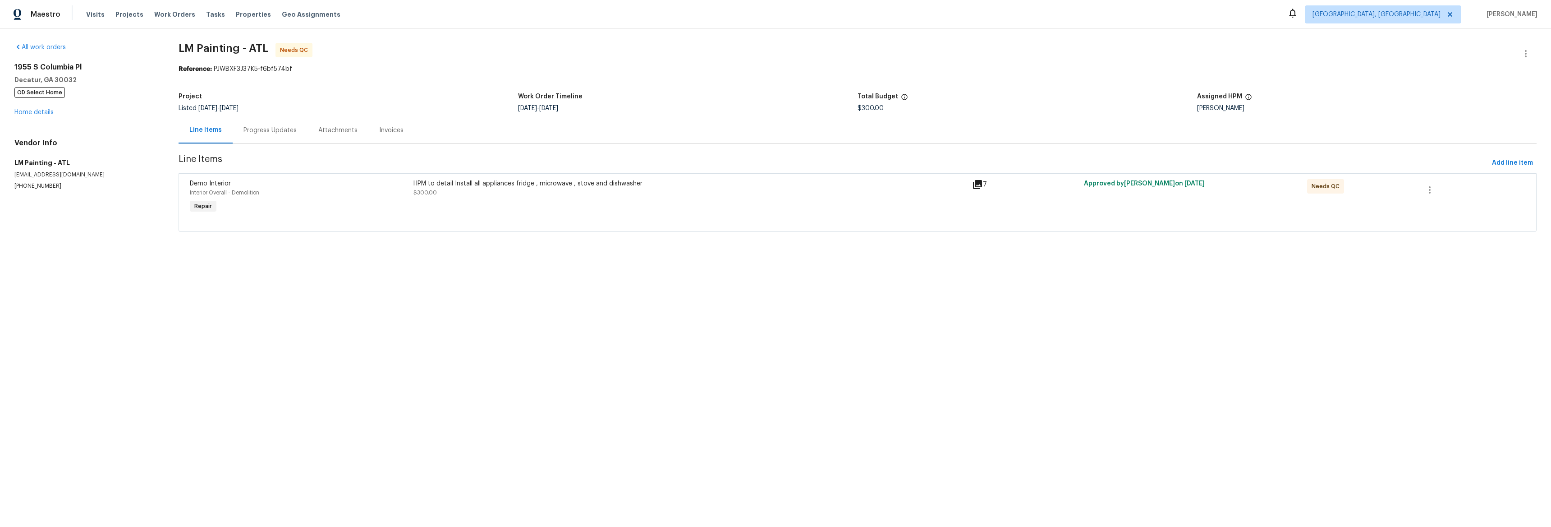  Describe the element at coordinates (210, 183) in the screenshot. I see `span: Demo Interior` at that location.